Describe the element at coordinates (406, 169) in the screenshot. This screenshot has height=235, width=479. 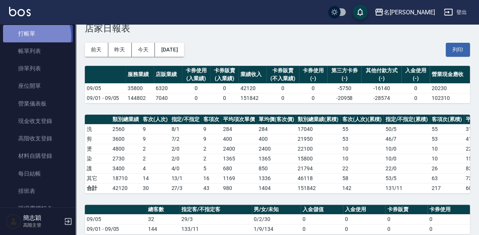
I see `td: 22 / 0` at that location.